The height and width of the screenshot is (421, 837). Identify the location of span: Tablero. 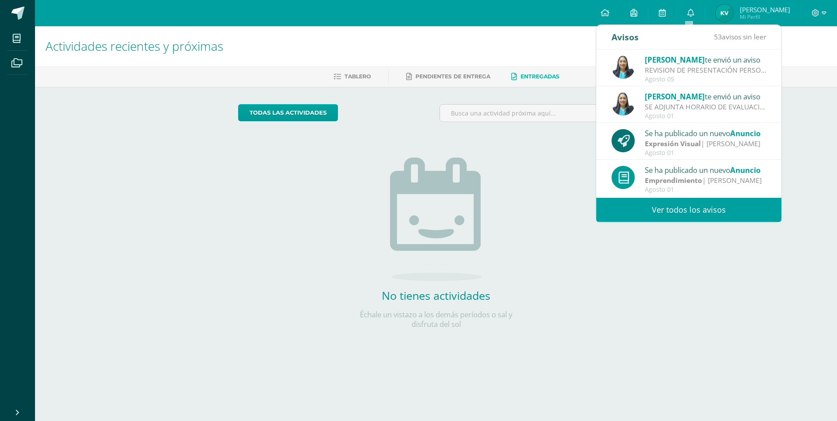
(357, 76).